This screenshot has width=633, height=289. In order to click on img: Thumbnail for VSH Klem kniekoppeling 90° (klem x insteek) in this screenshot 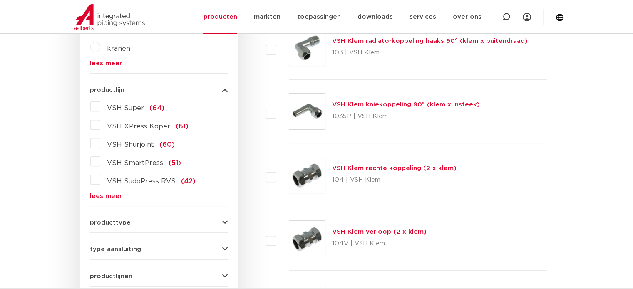, I will do `click(307, 112)`.